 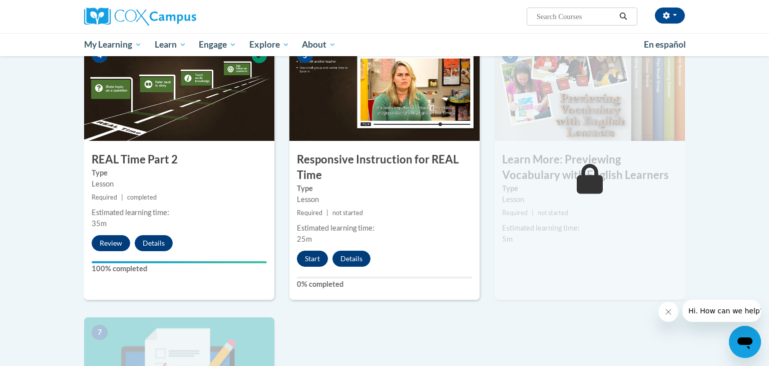 I want to click on label: 100% completed, so click(x=179, y=268).